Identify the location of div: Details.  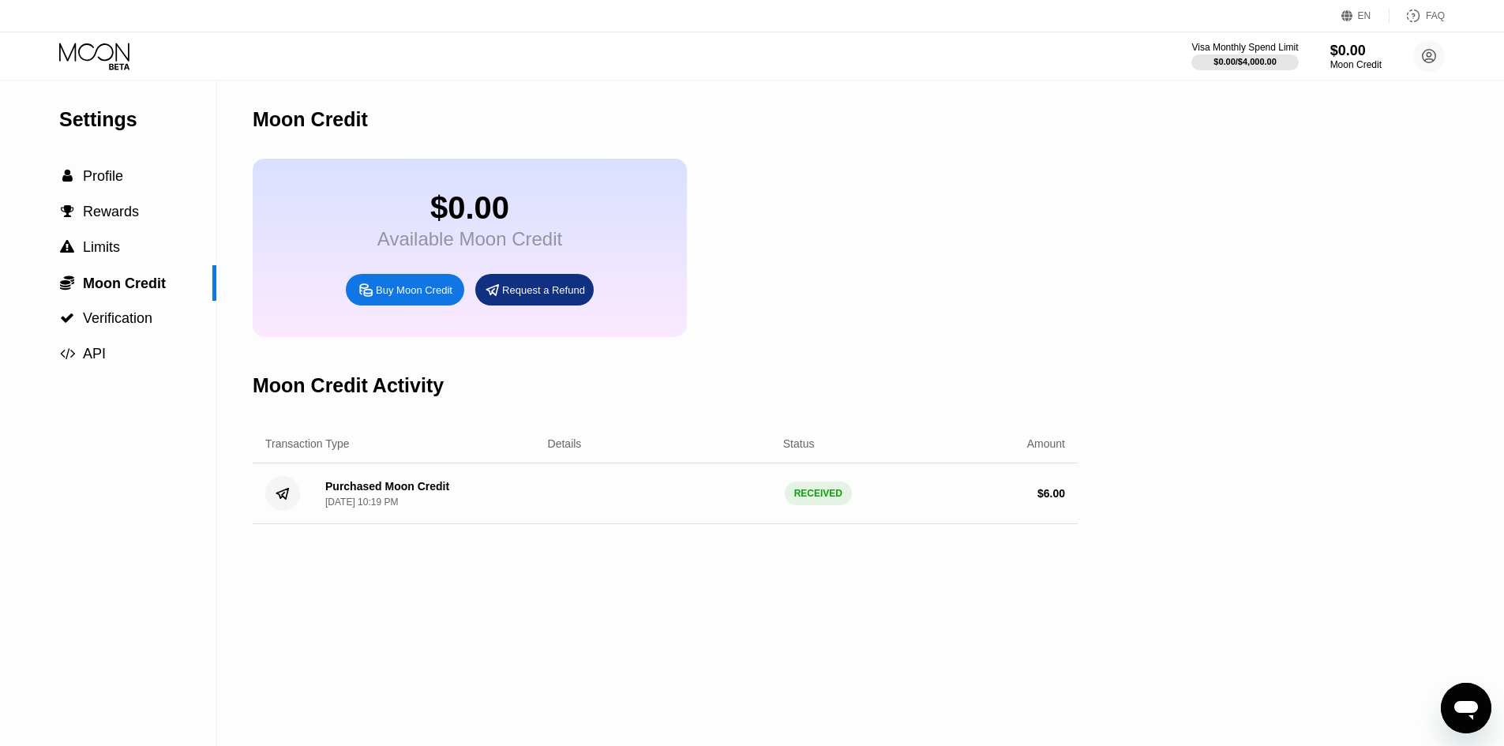
(564, 444).